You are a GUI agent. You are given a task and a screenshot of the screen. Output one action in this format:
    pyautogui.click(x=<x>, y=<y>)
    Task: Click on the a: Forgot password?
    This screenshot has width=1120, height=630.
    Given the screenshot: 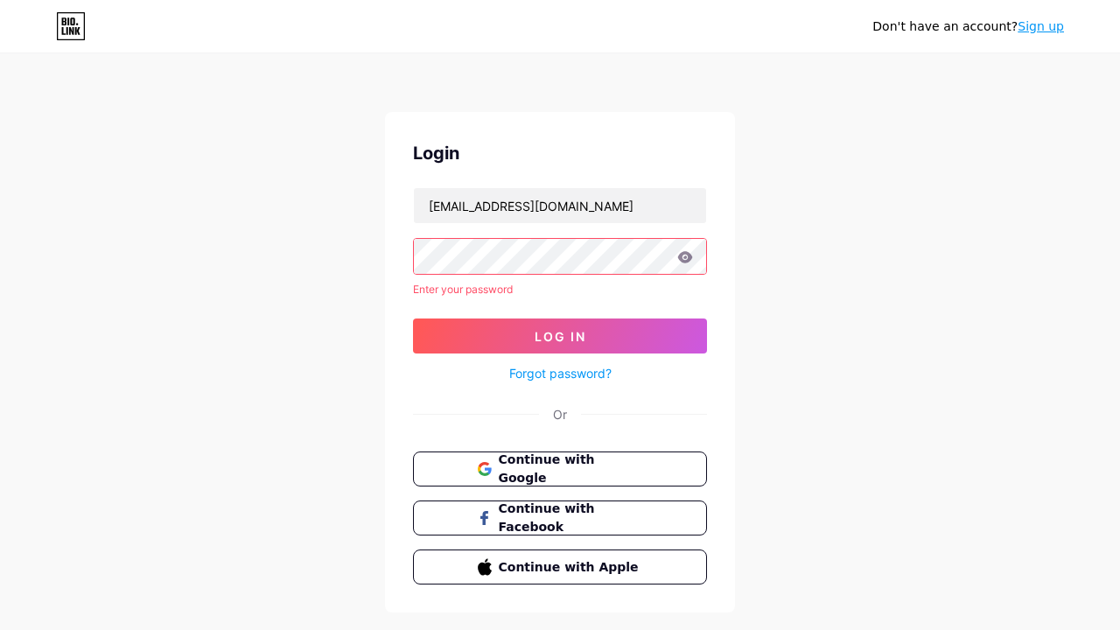 What is the action you would take?
    pyautogui.click(x=560, y=373)
    